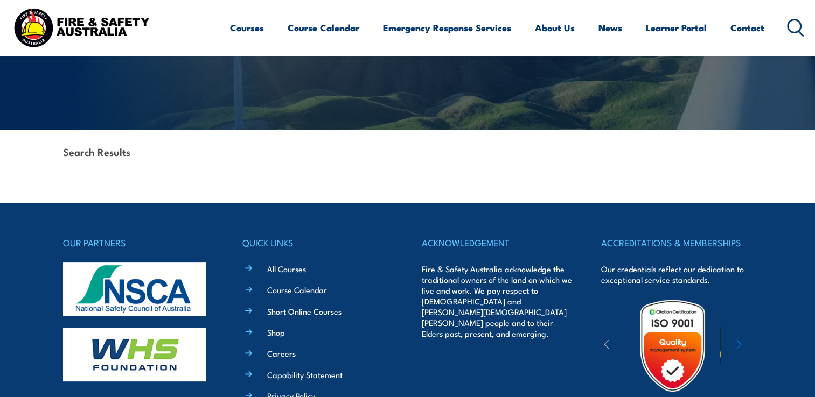 The image size is (815, 397). What do you see at coordinates (276, 332) in the screenshot?
I see `a: Shop` at bounding box center [276, 332].